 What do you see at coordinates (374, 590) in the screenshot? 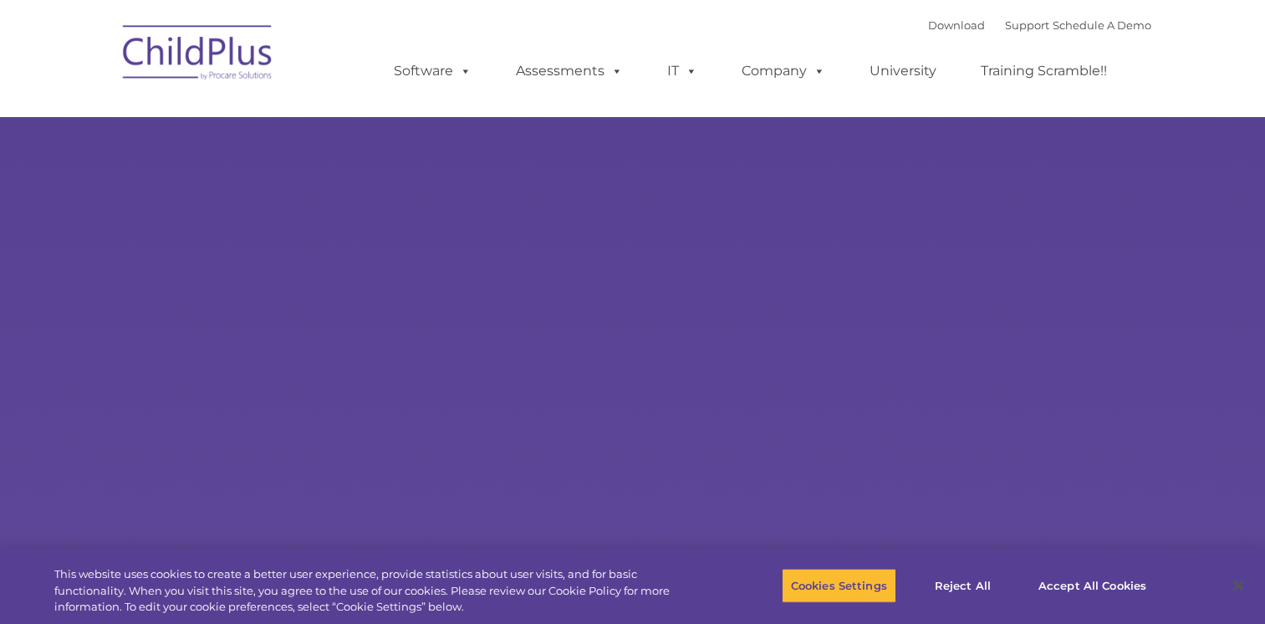
I see `div: This website uses cookies to create a better user experience, provide statistics about user visit...` at bounding box center [374, 590].